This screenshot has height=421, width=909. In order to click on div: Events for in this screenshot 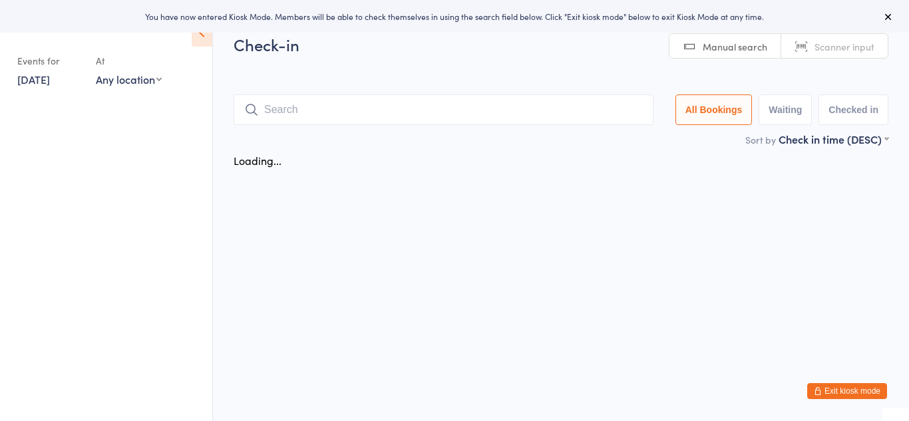, I will do `click(50, 61)`.